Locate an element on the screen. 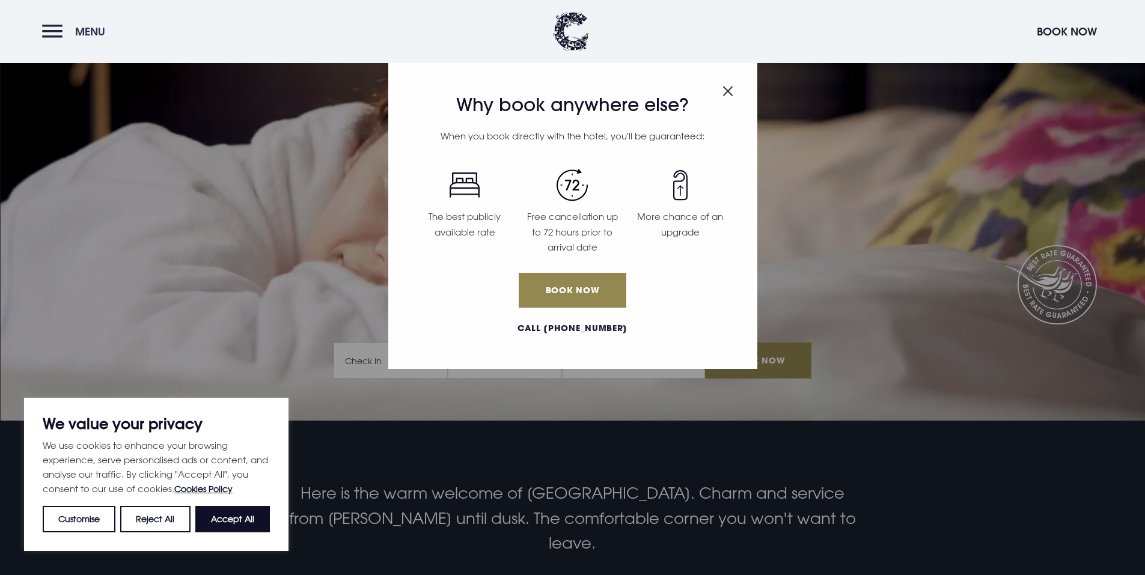  p: We use cookies to enhance your browsing experience, serve personalised ads or content, and analys... is located at coordinates (156, 467).